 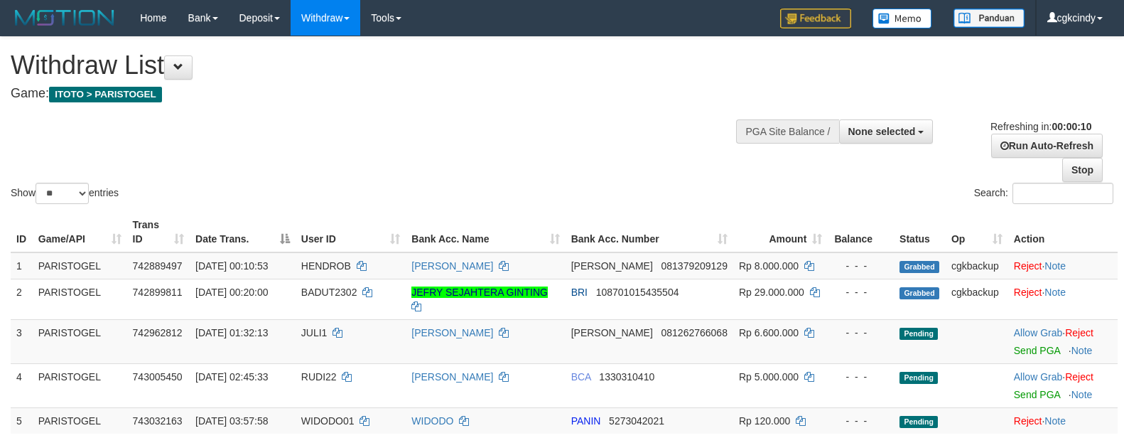 I want to click on span: BCA, so click(x=581, y=377).